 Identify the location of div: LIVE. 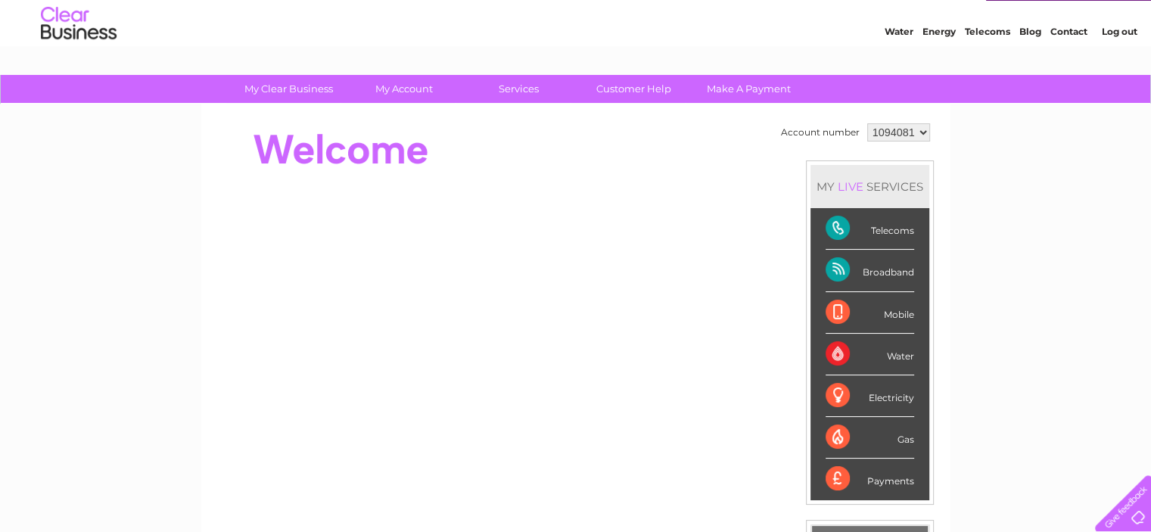
(850, 186).